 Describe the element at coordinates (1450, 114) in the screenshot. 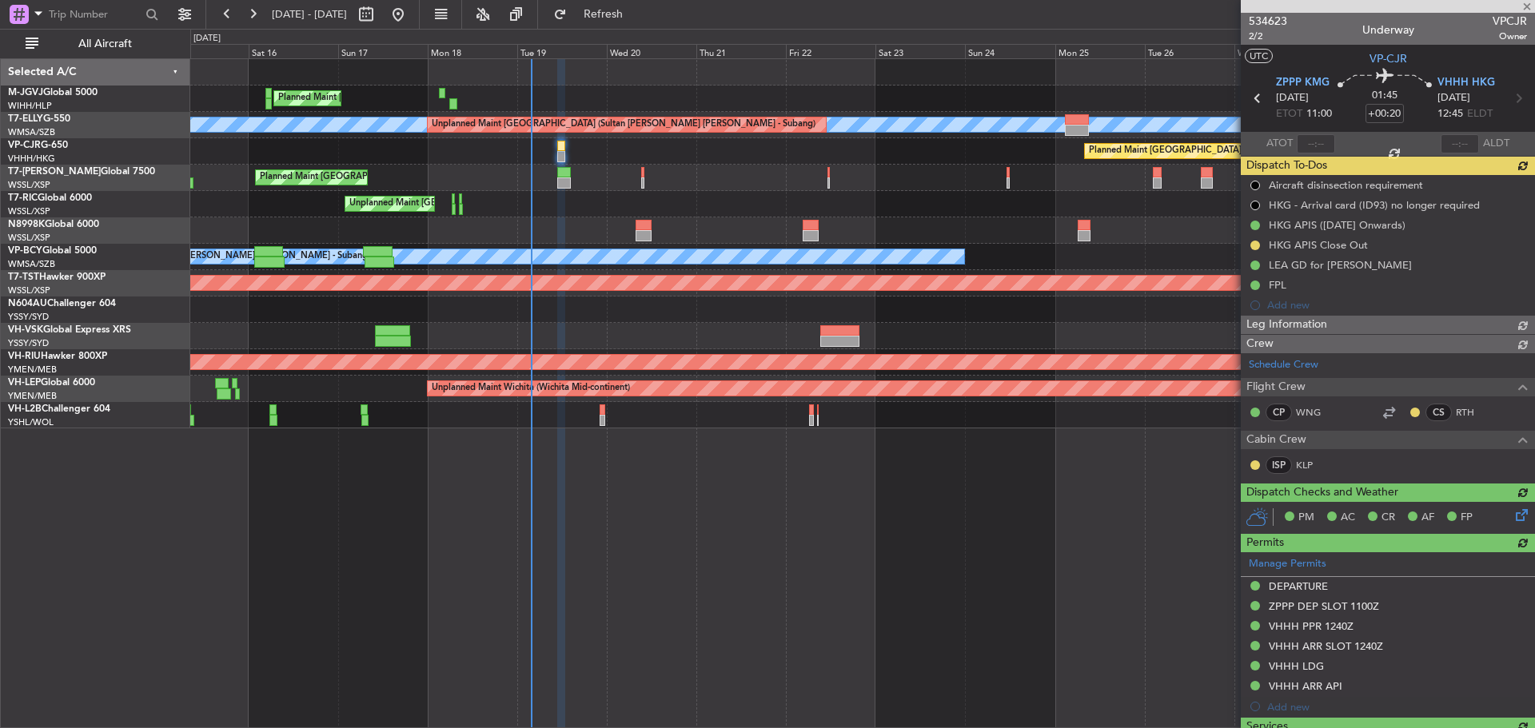

I see `span: 12:45` at that location.